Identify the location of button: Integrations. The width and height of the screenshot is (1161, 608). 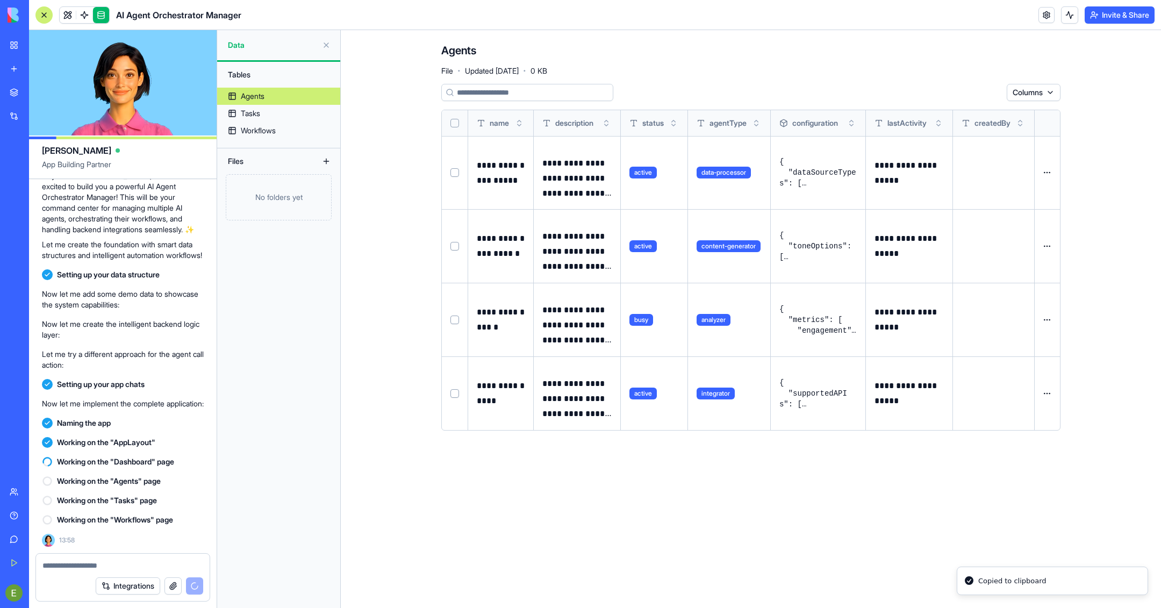
(128, 586).